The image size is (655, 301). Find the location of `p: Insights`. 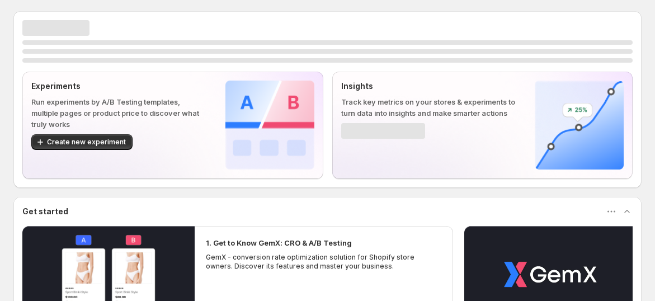

p: Insights is located at coordinates (429, 86).